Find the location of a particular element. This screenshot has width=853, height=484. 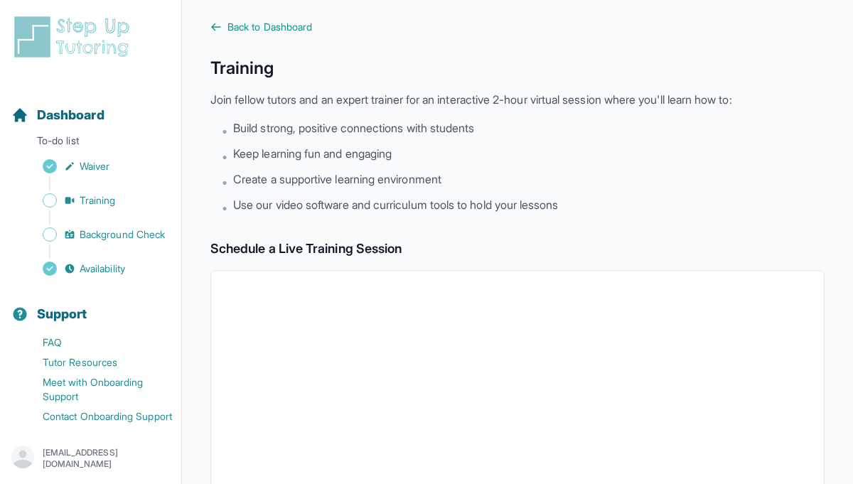

img: logo is located at coordinates (75, 37).